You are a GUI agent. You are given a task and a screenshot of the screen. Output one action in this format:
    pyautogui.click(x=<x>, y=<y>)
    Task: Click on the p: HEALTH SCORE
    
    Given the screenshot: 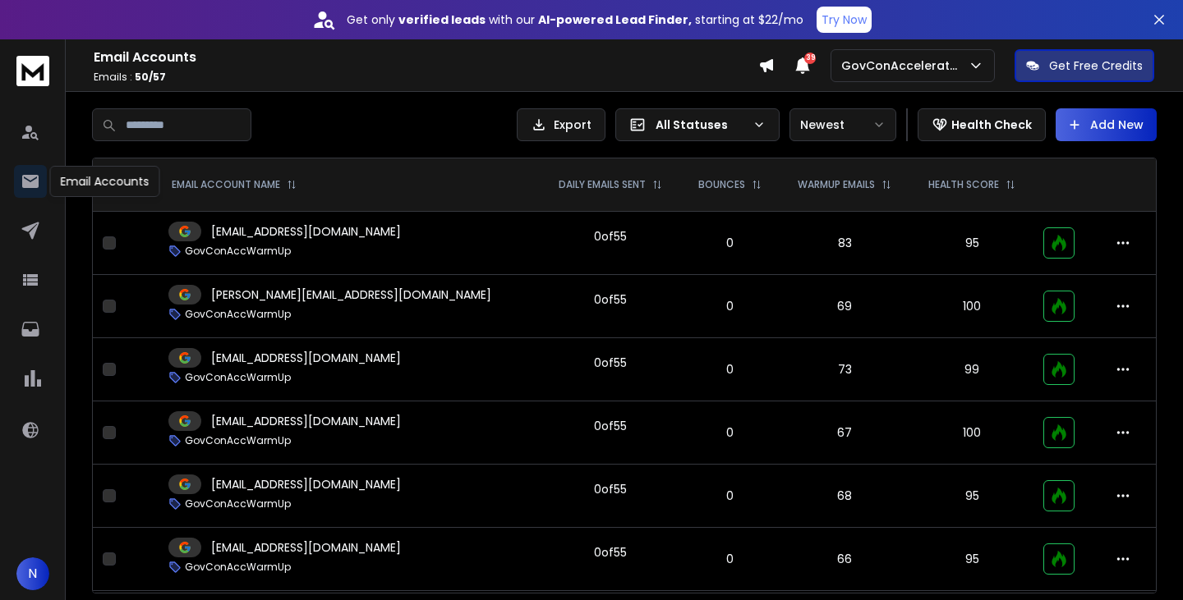 What is the action you would take?
    pyautogui.click(x=963, y=185)
    